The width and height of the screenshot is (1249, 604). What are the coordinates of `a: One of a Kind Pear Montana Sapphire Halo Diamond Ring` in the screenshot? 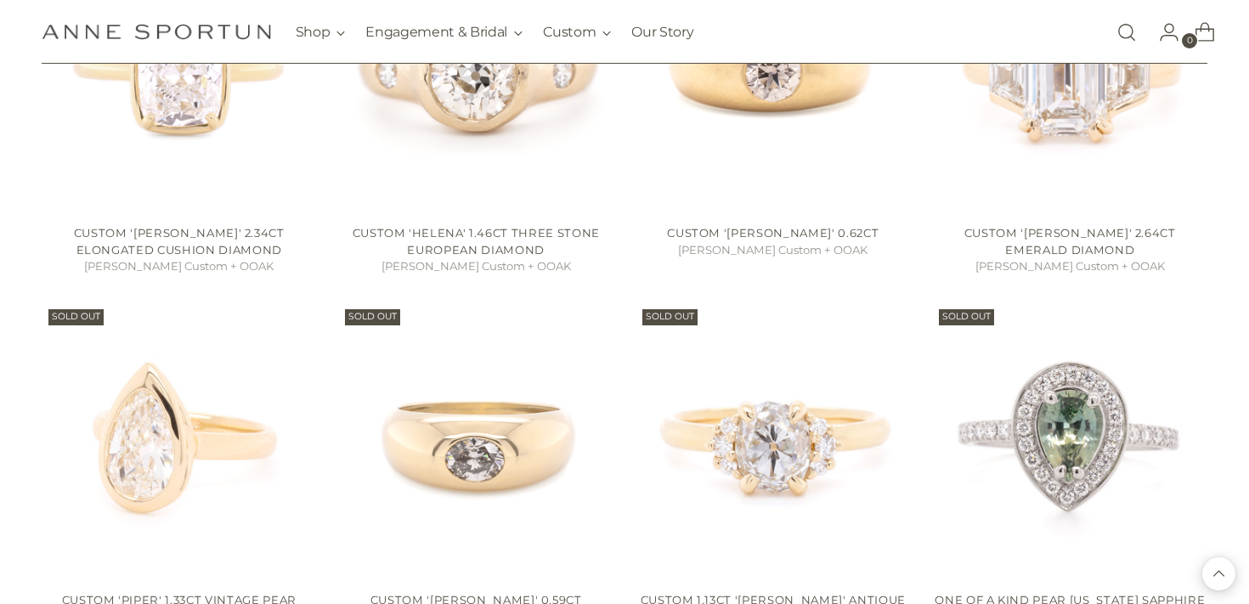 It's located at (1070, 440).